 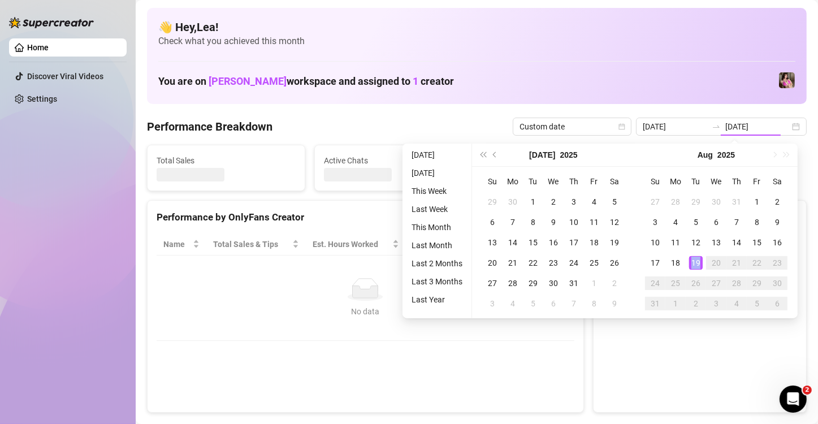 What do you see at coordinates (251, 244) in the screenshot?
I see `span: Total Sales & Tips` at bounding box center [251, 244].